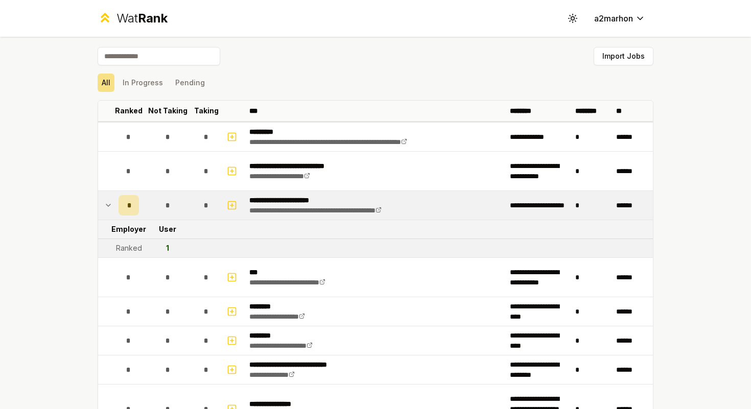 This screenshot has width=751, height=409. Describe the element at coordinates (106, 83) in the screenshot. I see `button: All` at that location.